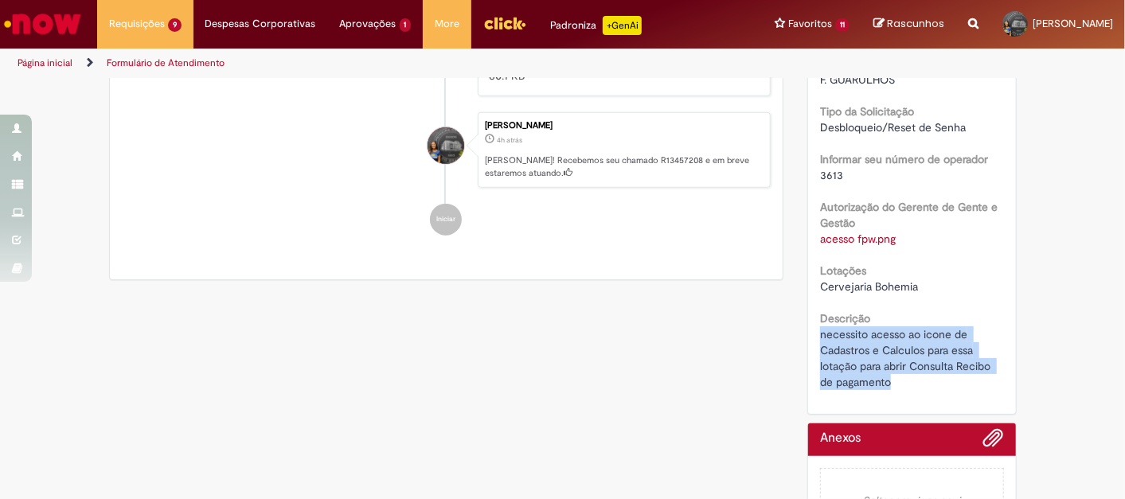 Image resolution: width=1125 pixels, height=499 pixels. I want to click on span: Requisições, so click(137, 24).